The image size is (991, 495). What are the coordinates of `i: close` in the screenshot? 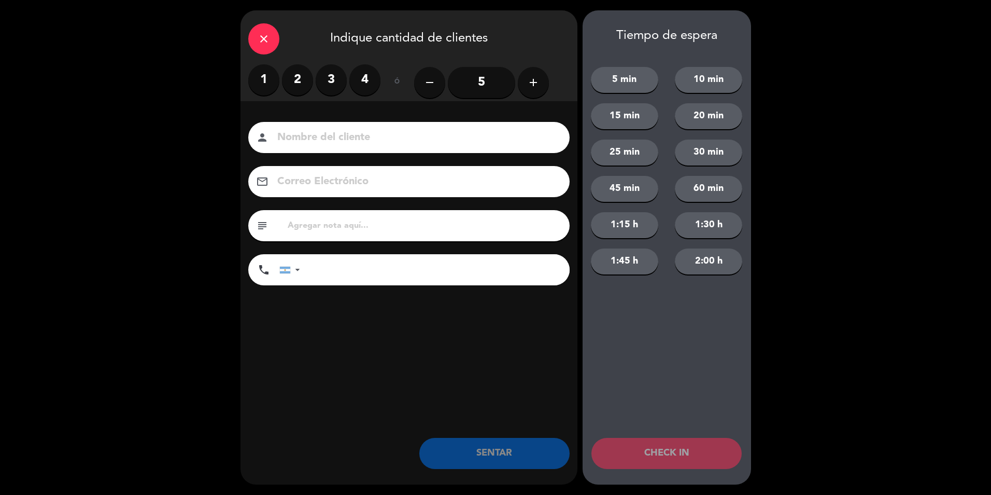 It's located at (264, 39).